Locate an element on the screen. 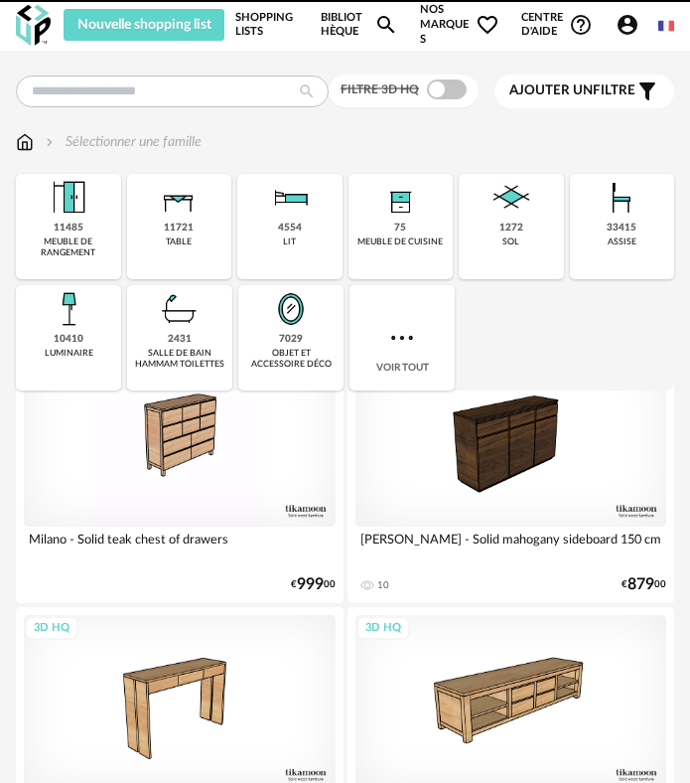 The width and height of the screenshot is (690, 783). img: Luminaire.png is located at coordinates (69, 309).